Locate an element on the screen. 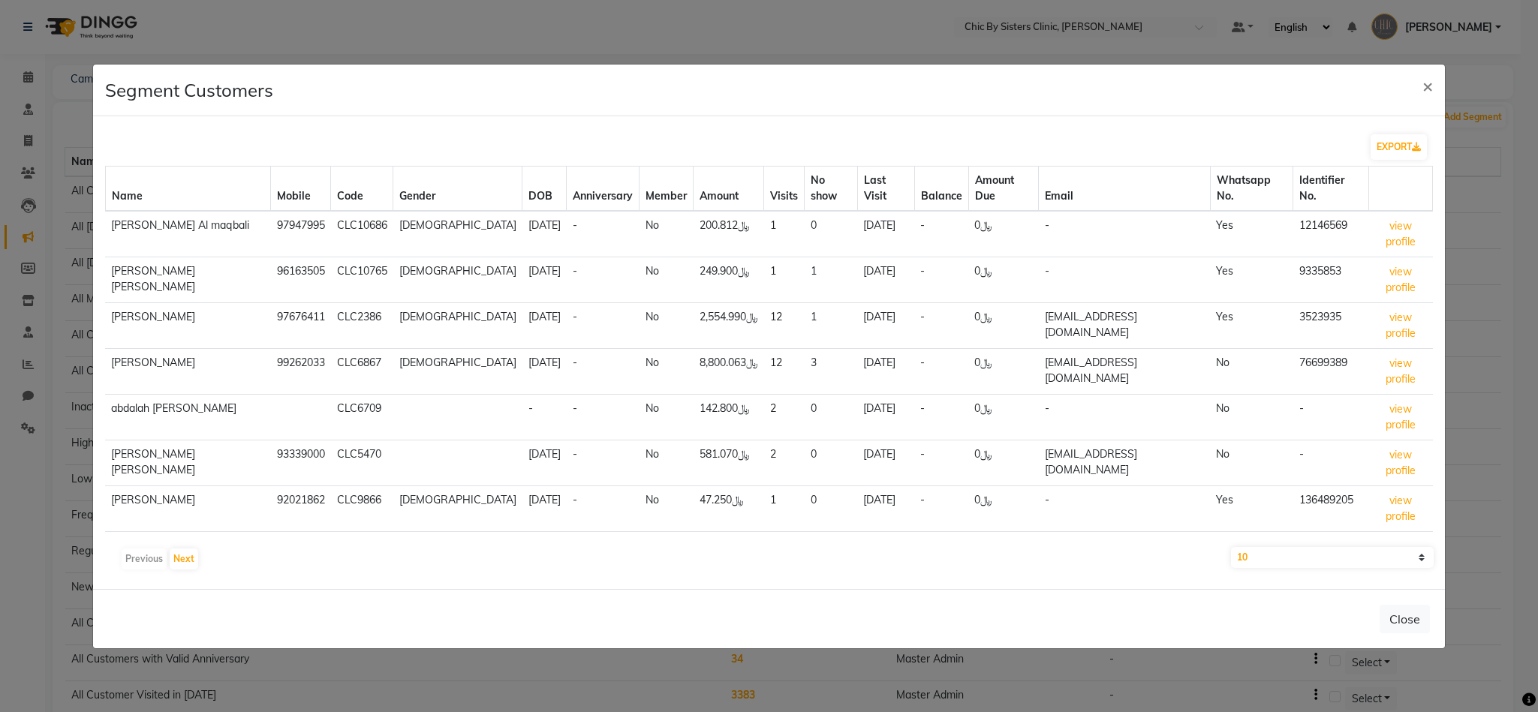  td: CLC6709 is located at coordinates (362, 417).